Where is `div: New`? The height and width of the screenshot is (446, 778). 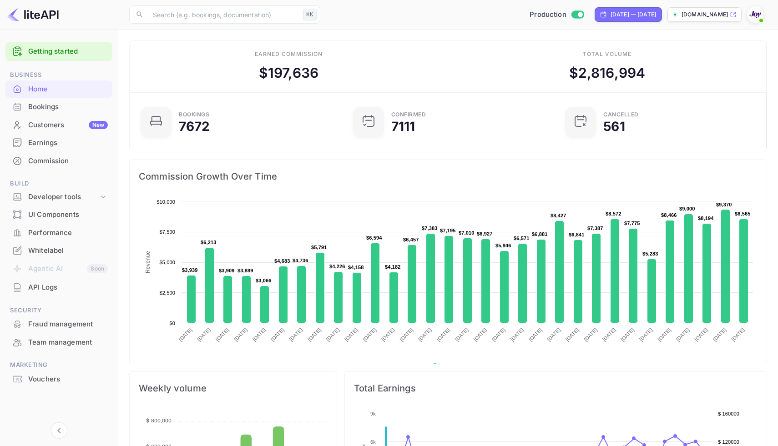 div: New is located at coordinates (98, 125).